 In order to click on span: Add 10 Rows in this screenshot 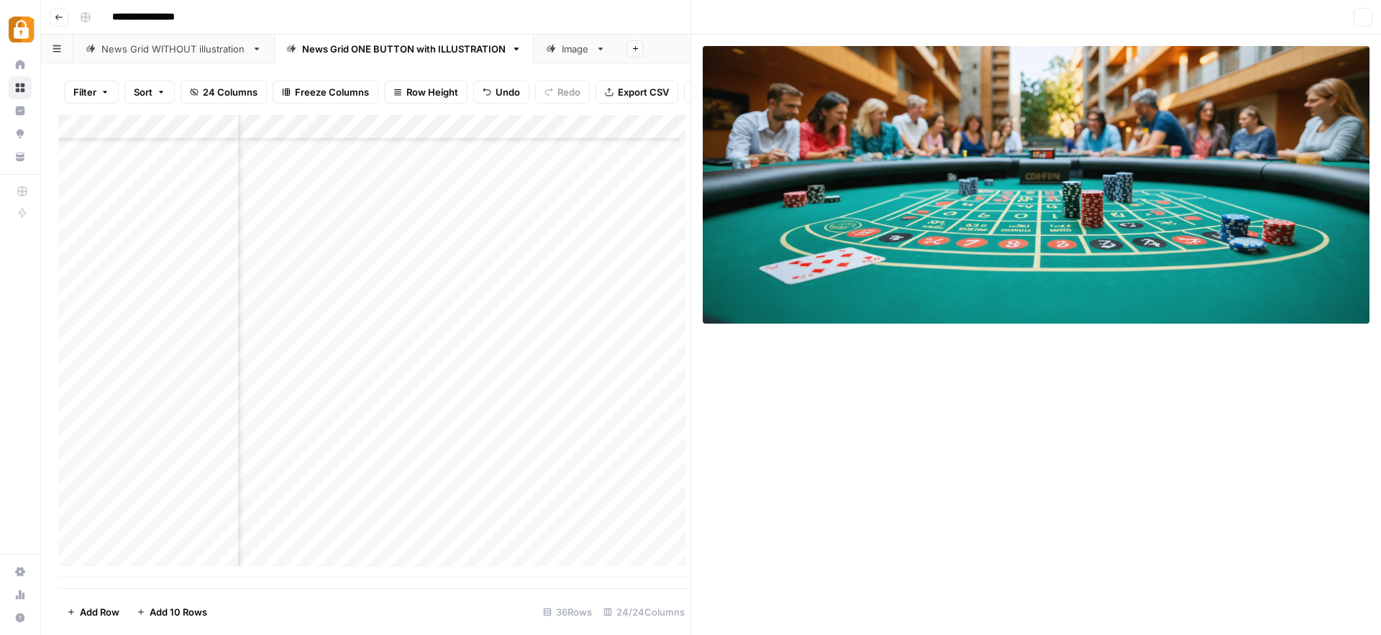, I will do `click(178, 612)`.